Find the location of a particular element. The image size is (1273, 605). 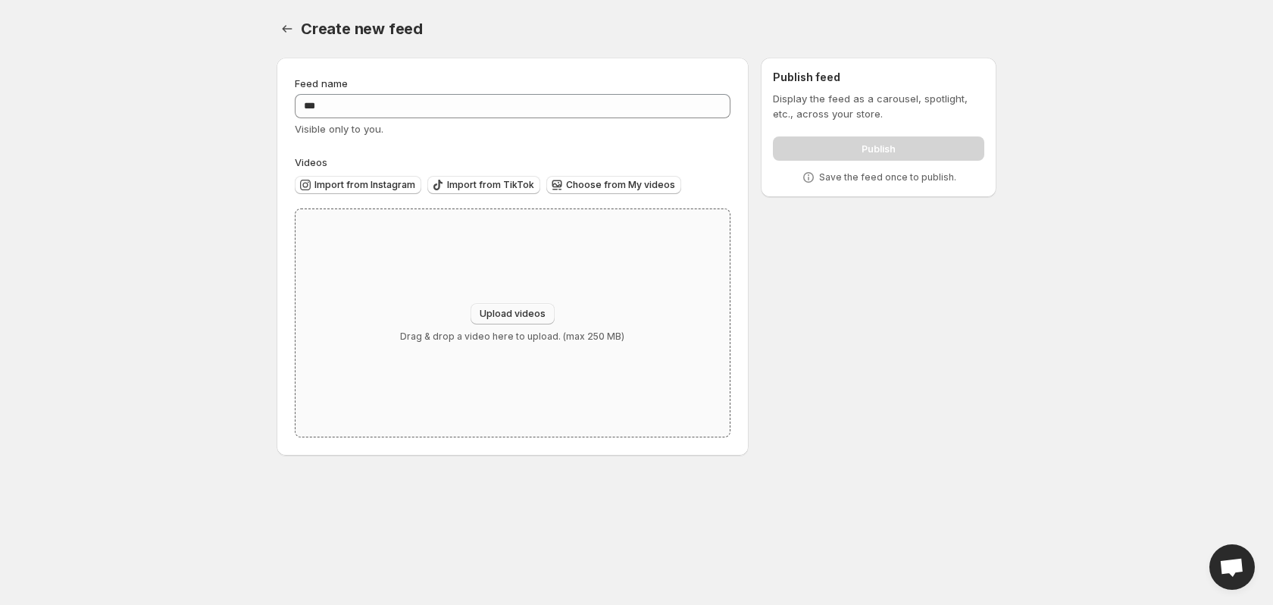

span: Upload videos is located at coordinates (512, 314).